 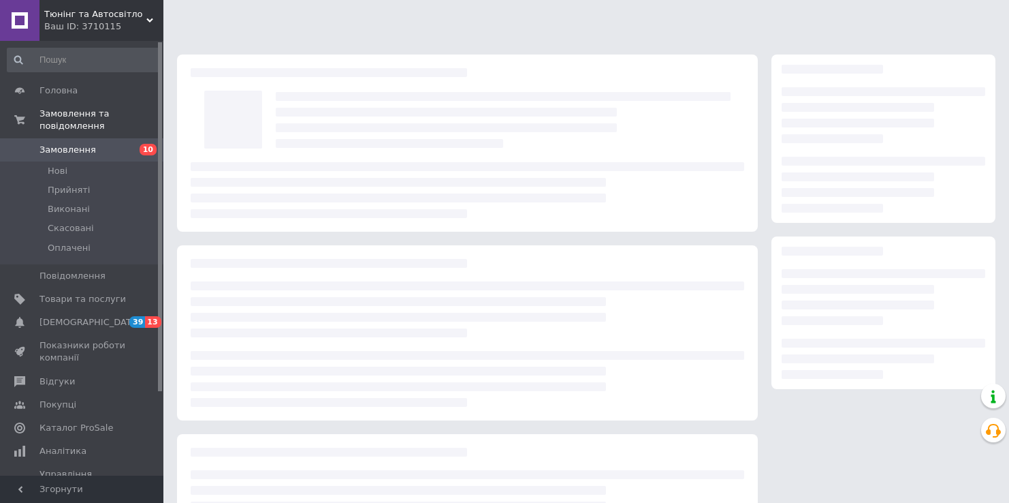 What do you see at coordinates (57, 171) in the screenshot?
I see `span: Нові` at bounding box center [57, 171].